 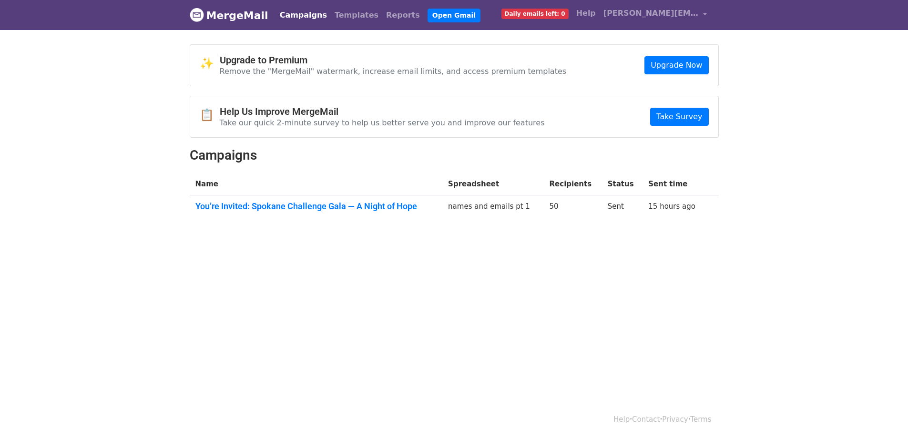 What do you see at coordinates (573, 208) in the screenshot?
I see `td: 50` at bounding box center [573, 208].